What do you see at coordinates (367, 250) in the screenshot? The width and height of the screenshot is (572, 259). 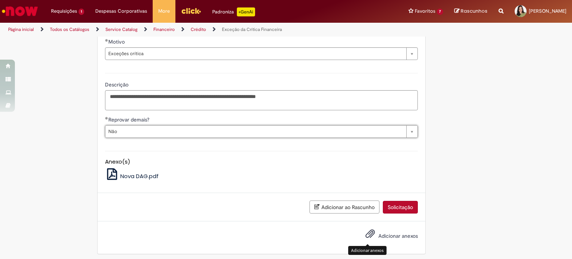 I see `div: Adicionar anexos` at bounding box center [367, 250].